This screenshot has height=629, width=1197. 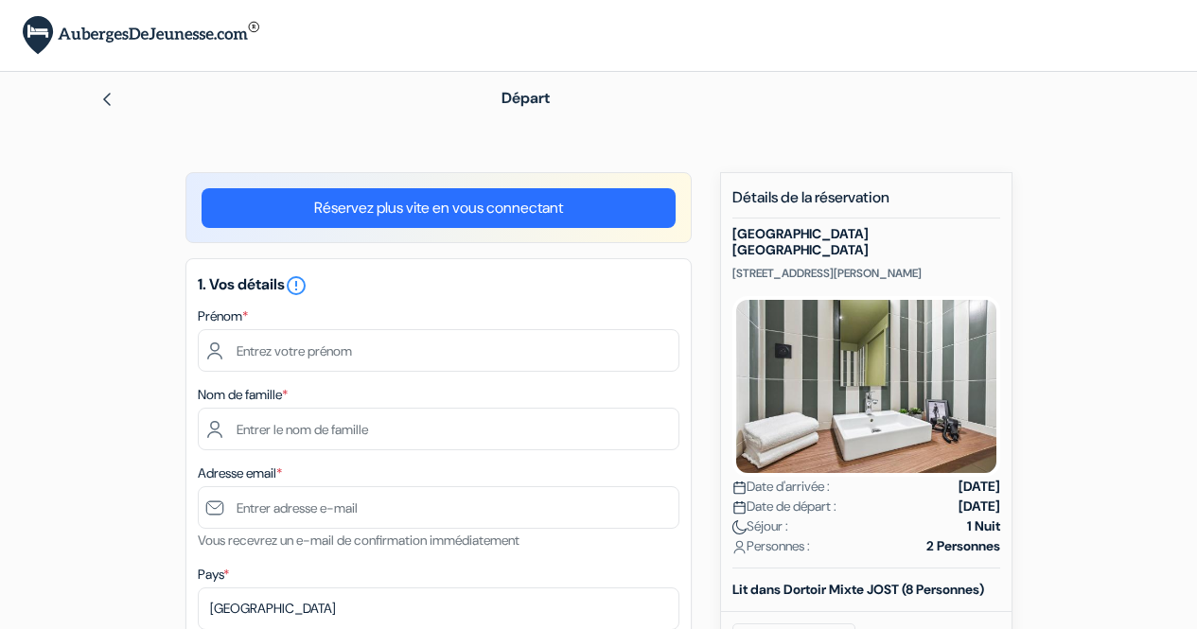 What do you see at coordinates (359, 540) in the screenshot?
I see `small: Vous recevrez un e-mail de confirmation immédiatement` at bounding box center [359, 540].